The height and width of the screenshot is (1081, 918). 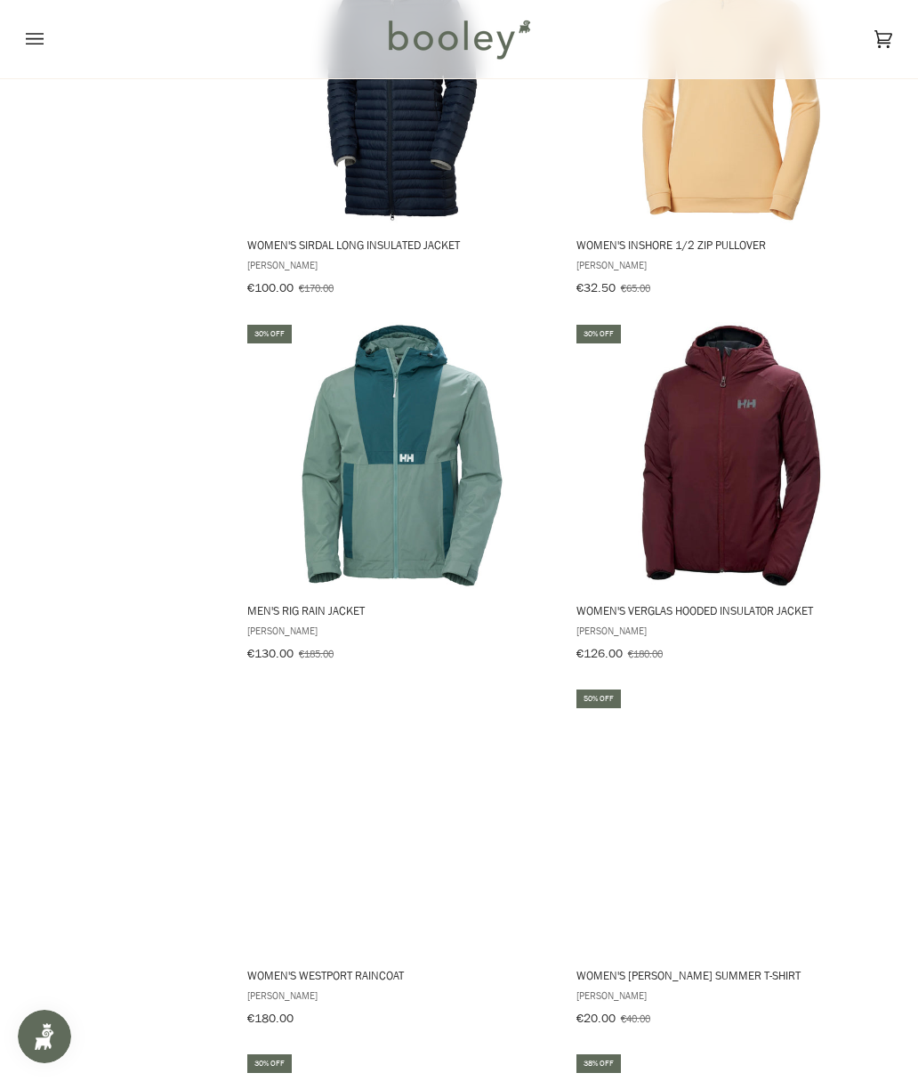 What do you see at coordinates (270, 653) in the screenshot?
I see `span: €130.00` at bounding box center [270, 653].